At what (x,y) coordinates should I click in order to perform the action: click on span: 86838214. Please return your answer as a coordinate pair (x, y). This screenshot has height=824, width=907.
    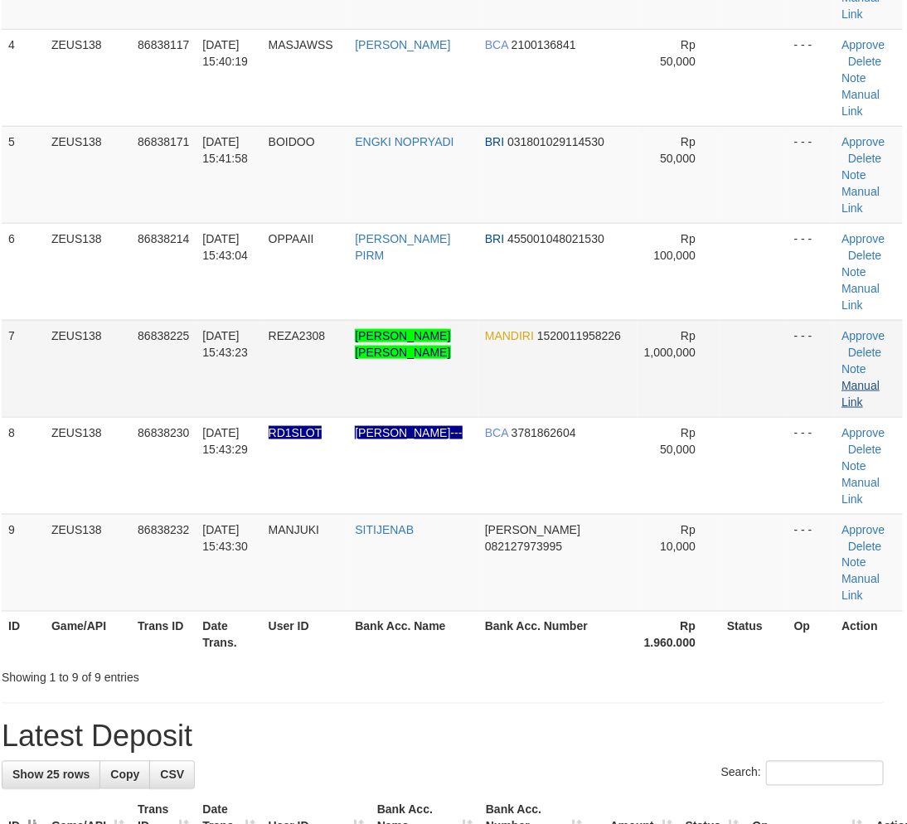
    Looking at the image, I should click on (163, 239).